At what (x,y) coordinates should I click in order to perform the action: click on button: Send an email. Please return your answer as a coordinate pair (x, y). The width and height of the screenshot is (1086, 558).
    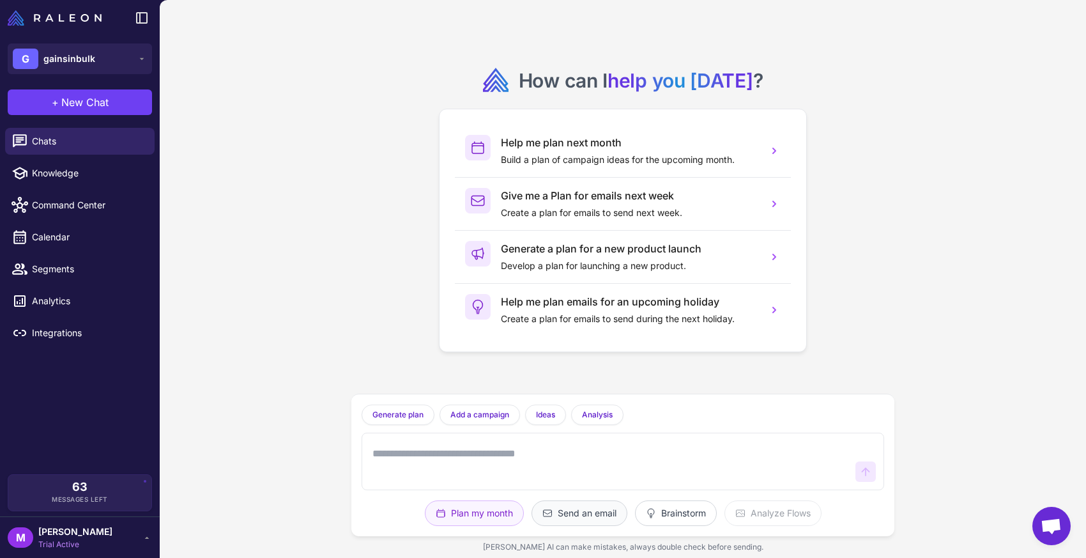
    Looking at the image, I should click on (579, 513).